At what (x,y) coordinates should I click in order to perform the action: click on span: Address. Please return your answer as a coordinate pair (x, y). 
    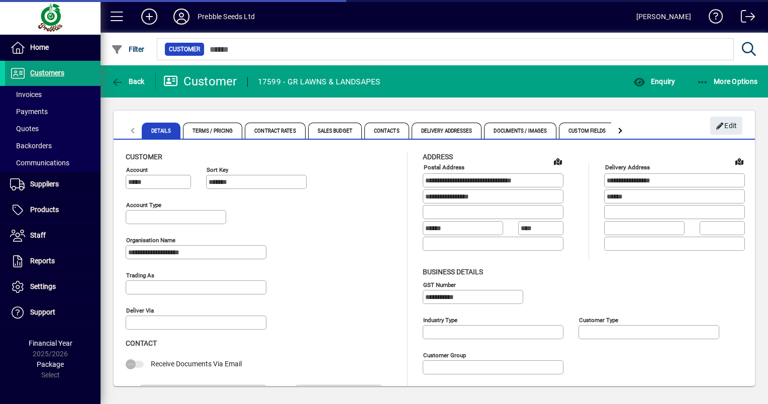
    Looking at the image, I should click on (438, 157).